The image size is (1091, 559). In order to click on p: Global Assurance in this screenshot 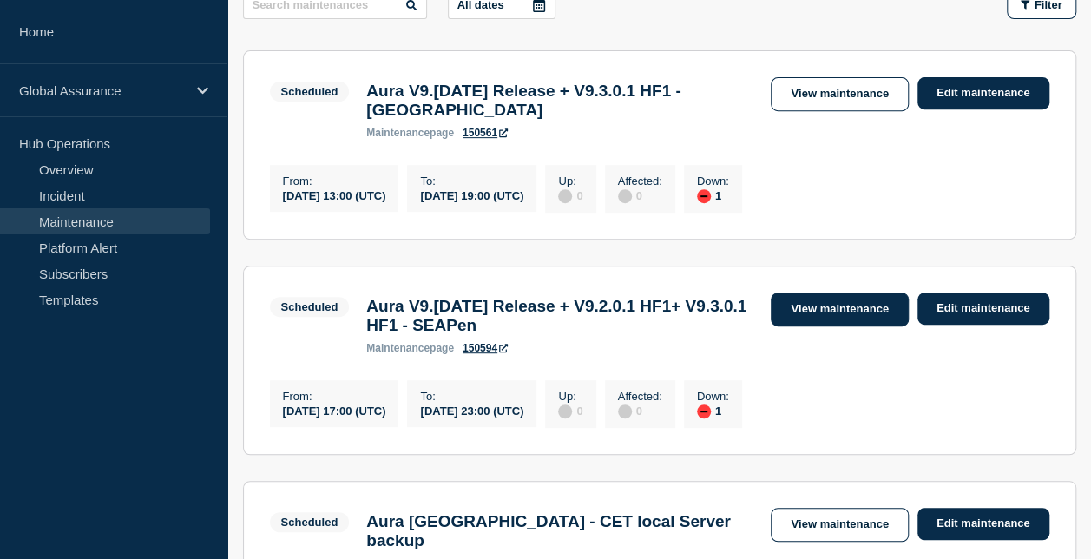, I will do `click(102, 90)`.